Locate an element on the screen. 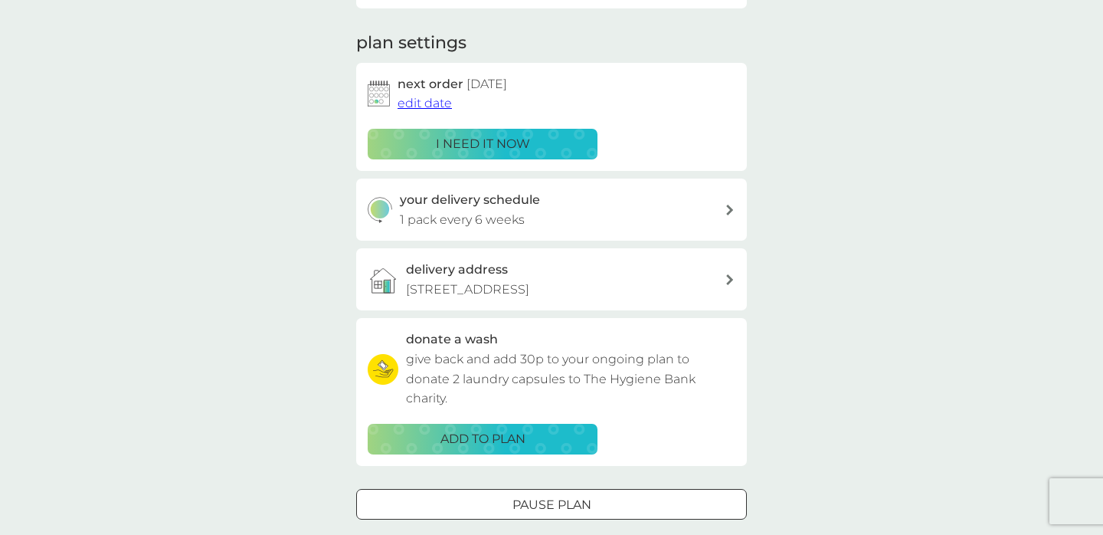  h3: delivery address is located at coordinates (456, 270).